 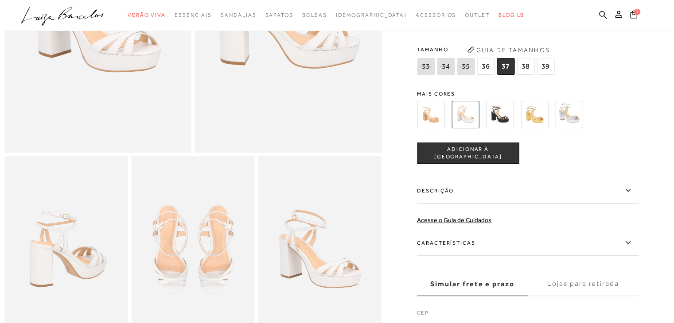 What do you see at coordinates (511, 15) in the screenshot?
I see `span: BLOG LB` at bounding box center [511, 15].